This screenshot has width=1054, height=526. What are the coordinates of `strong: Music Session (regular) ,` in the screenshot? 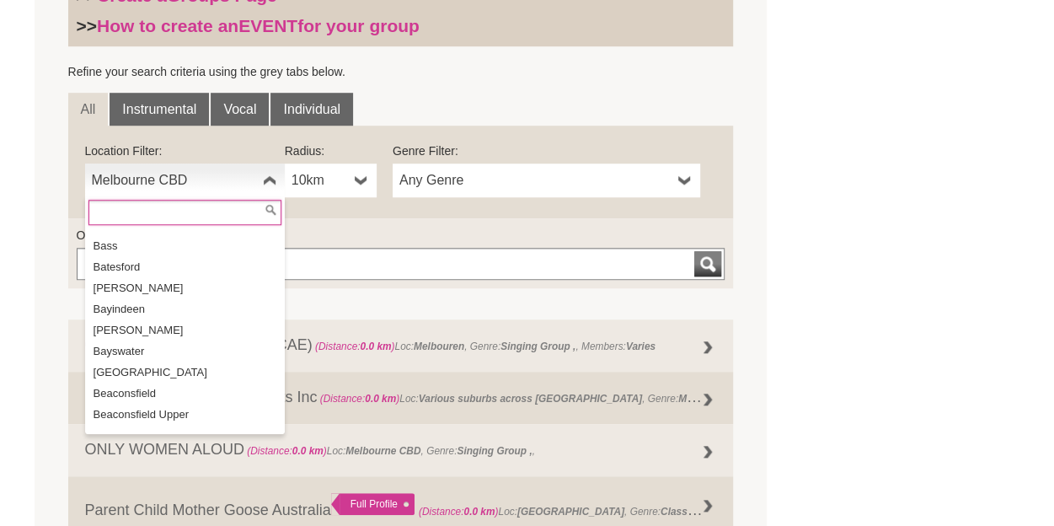 It's located at (737, 397).